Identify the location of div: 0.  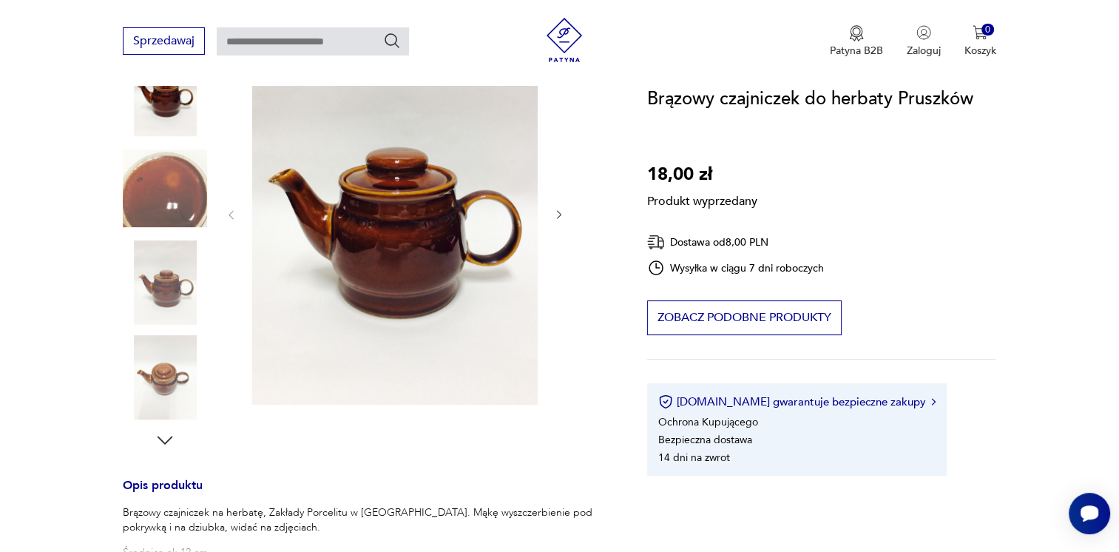
(988, 30).